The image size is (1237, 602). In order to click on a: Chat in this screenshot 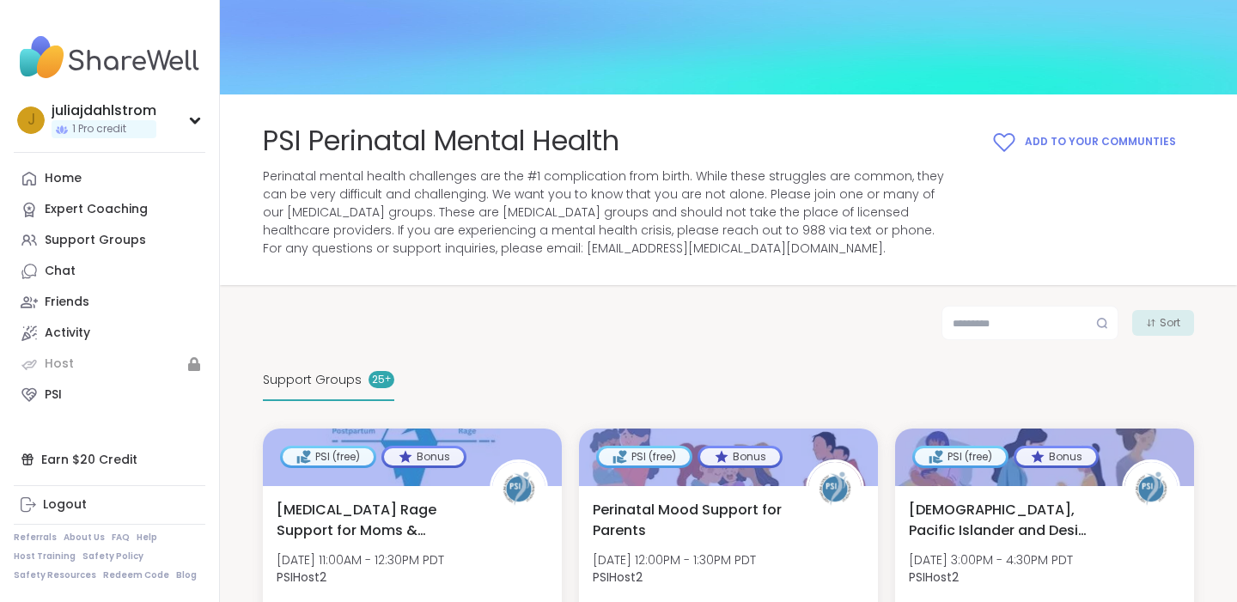, I will do `click(109, 271)`.